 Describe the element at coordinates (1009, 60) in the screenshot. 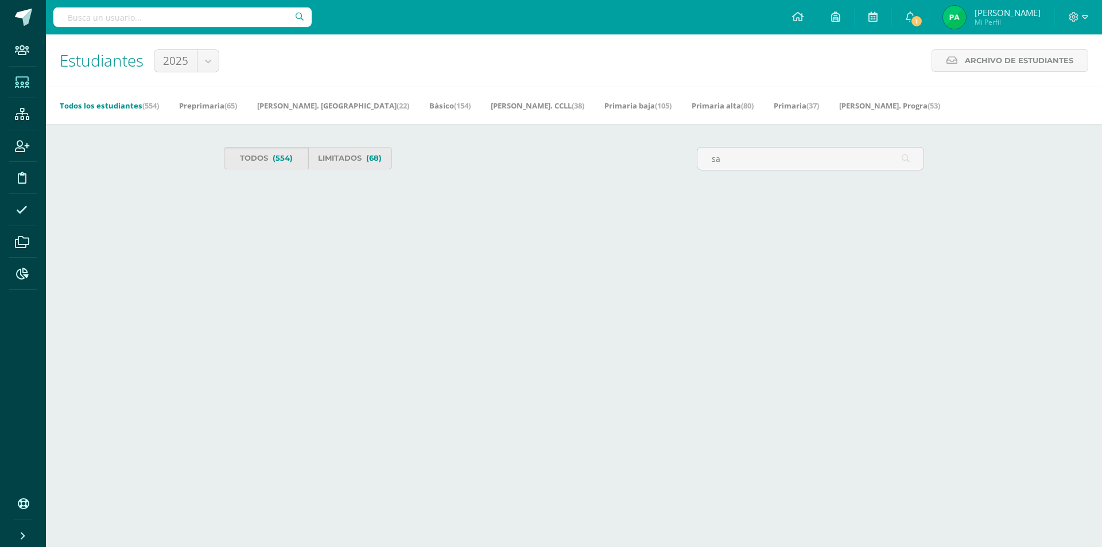

I see `a: Archivo de Estudiantes` at that location.